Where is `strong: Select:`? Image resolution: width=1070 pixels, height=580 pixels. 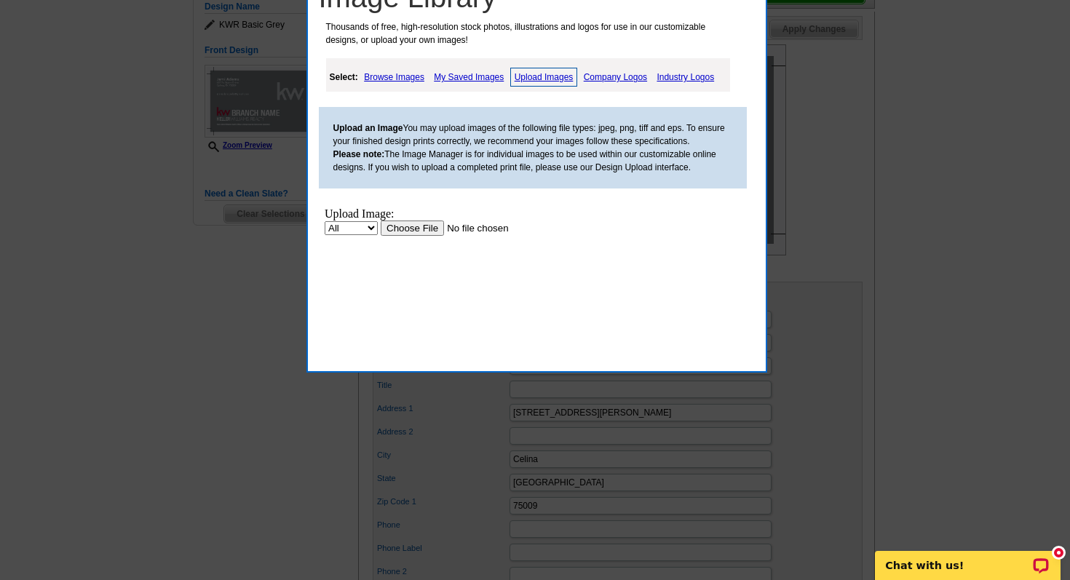
strong: Select: is located at coordinates (344, 77).